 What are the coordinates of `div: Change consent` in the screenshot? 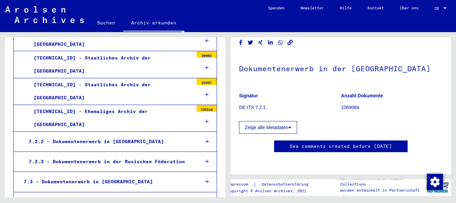 It's located at (435, 181).